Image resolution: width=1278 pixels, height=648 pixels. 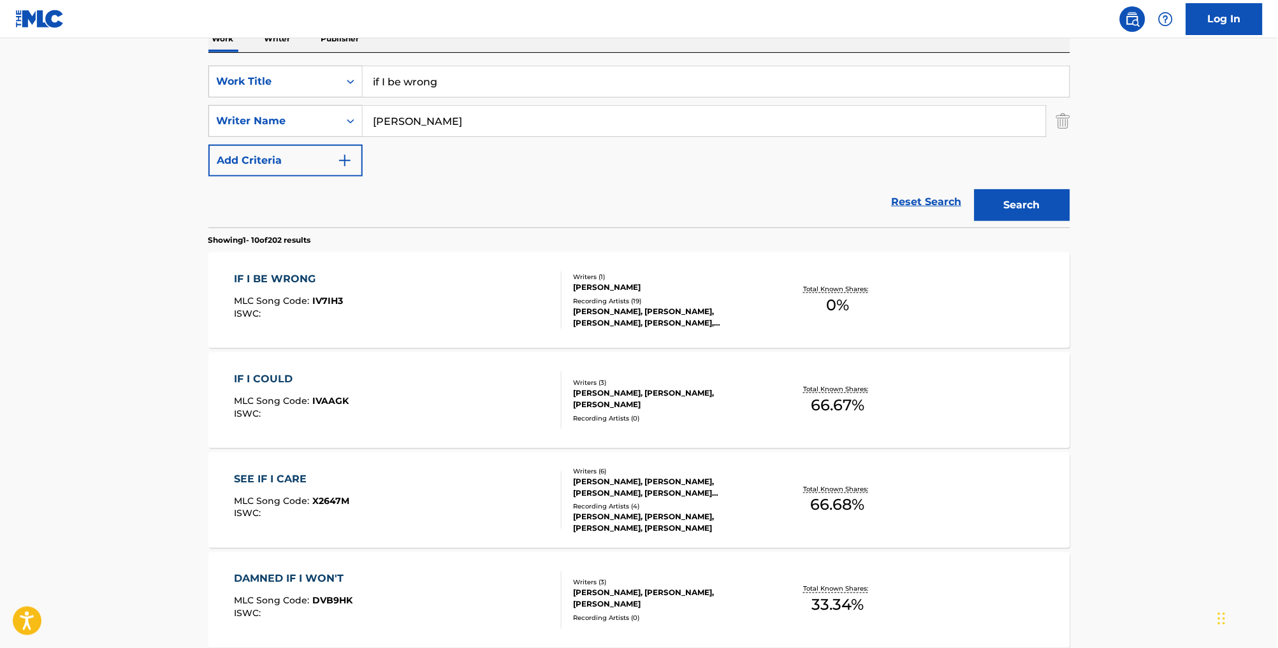 I want to click on a: Log In, so click(x=1225, y=19).